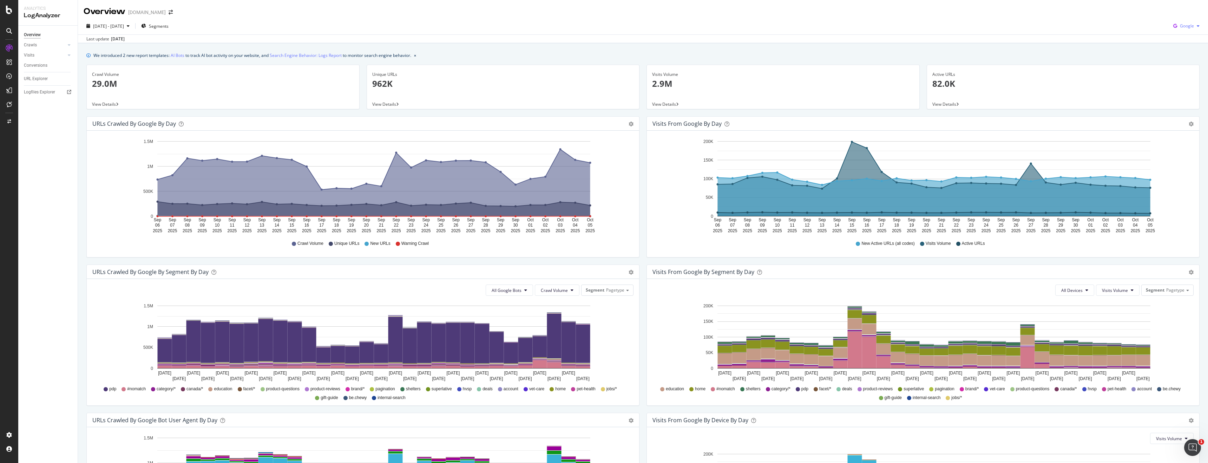  What do you see at coordinates (159, 26) in the screenshot?
I see `span: Segments` at bounding box center [159, 26].